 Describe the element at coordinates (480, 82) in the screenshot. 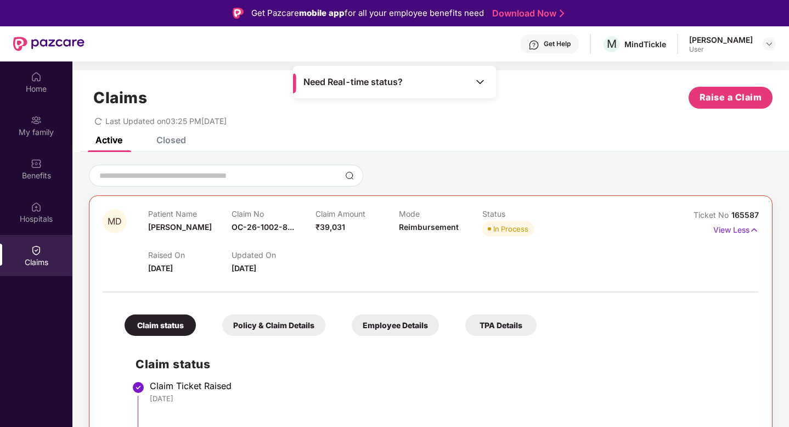

I see `img: Toggle Icon` at that location.